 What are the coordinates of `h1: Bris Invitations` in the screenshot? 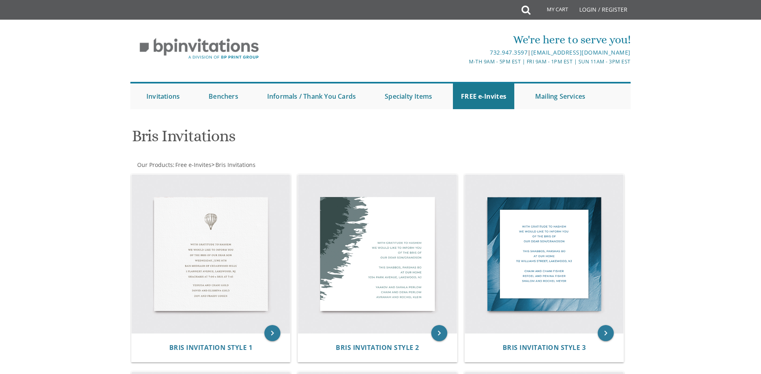 It's located at (296, 139).